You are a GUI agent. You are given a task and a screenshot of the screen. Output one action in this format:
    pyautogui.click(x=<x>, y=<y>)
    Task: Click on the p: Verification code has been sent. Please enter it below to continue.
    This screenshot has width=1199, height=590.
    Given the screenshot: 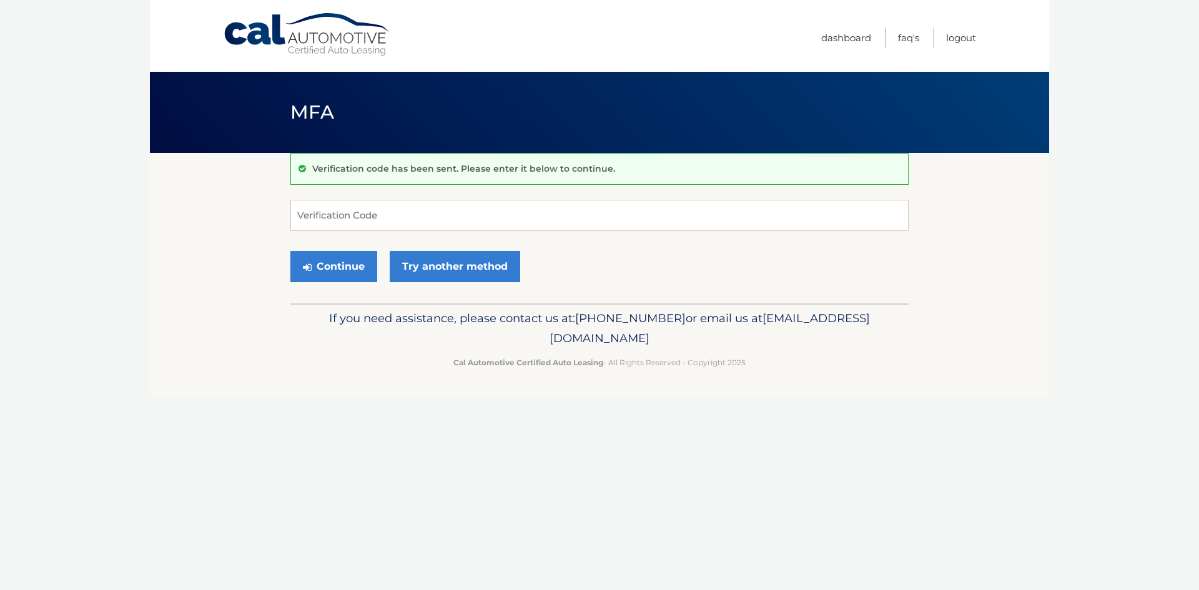 What is the action you would take?
    pyautogui.click(x=463, y=169)
    